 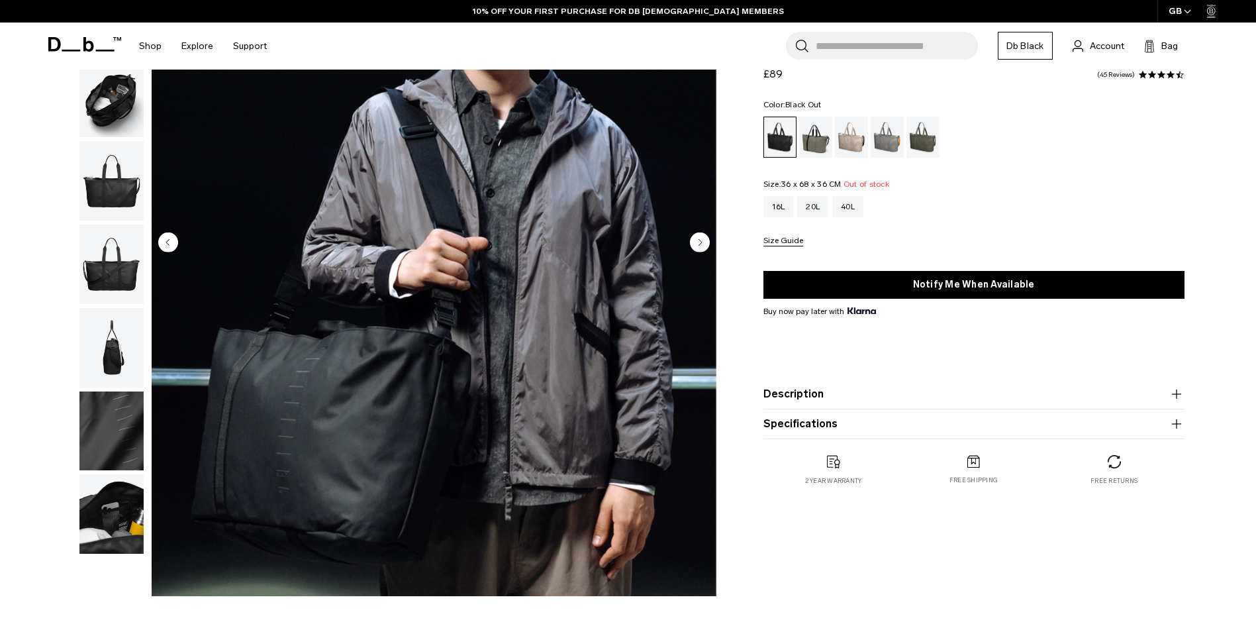 I want to click on span: Buy now pay later with, so click(x=820, y=311).